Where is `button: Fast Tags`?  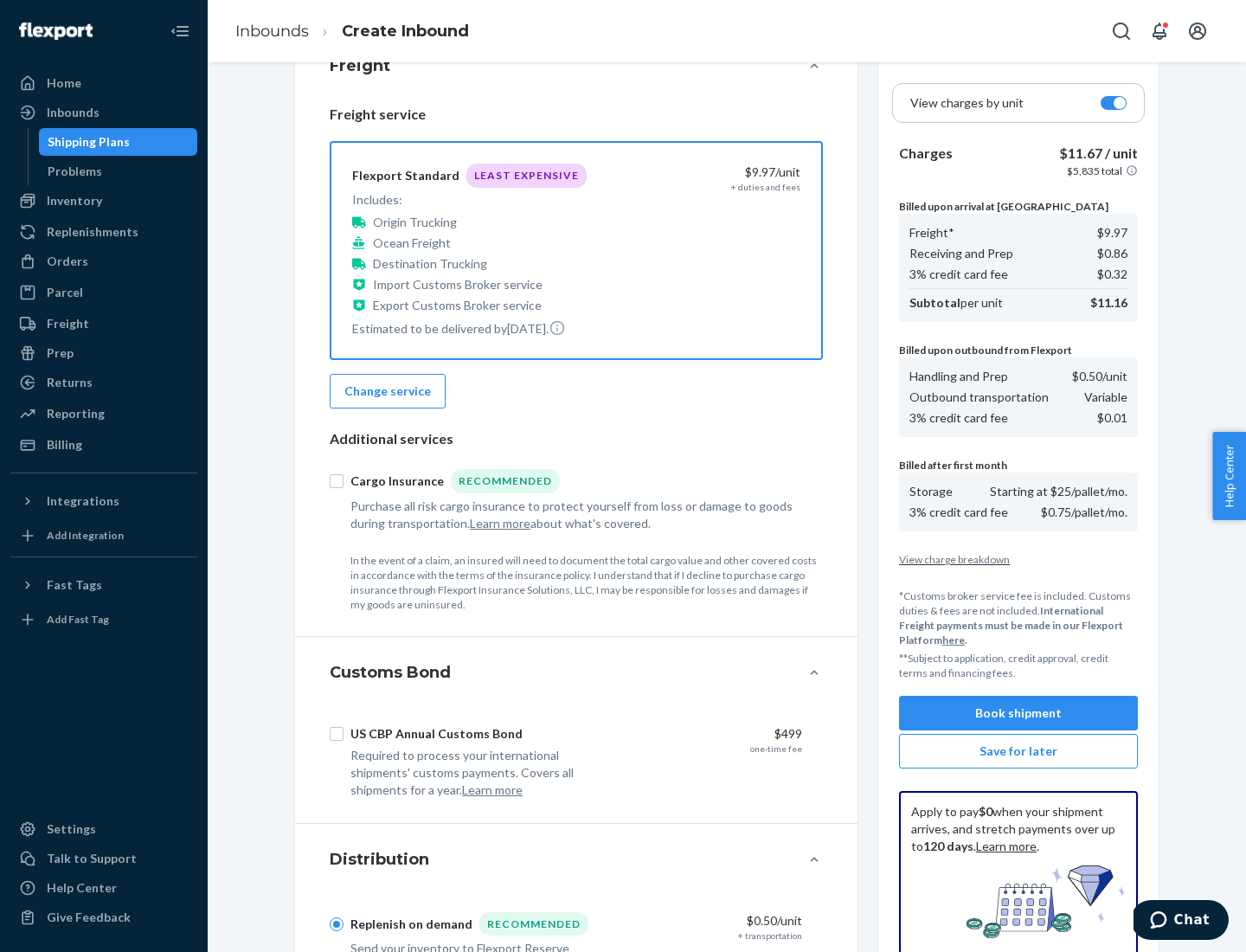
button: Fast Tags is located at coordinates (104, 585).